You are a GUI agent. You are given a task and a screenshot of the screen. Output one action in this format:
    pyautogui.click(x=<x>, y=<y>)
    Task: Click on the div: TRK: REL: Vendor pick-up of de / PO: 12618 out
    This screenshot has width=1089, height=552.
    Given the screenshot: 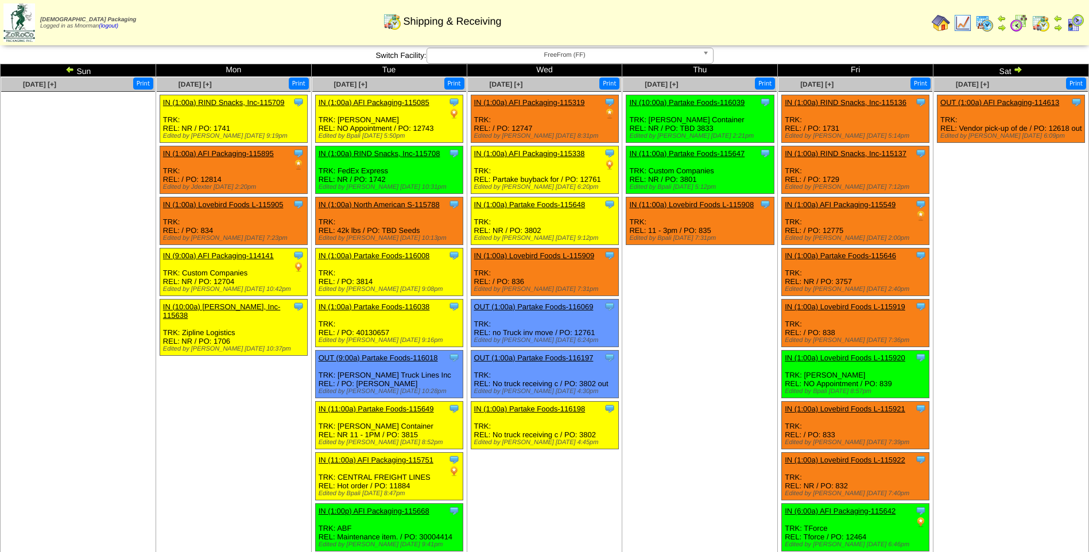 What is the action you would take?
    pyautogui.click(x=1011, y=119)
    